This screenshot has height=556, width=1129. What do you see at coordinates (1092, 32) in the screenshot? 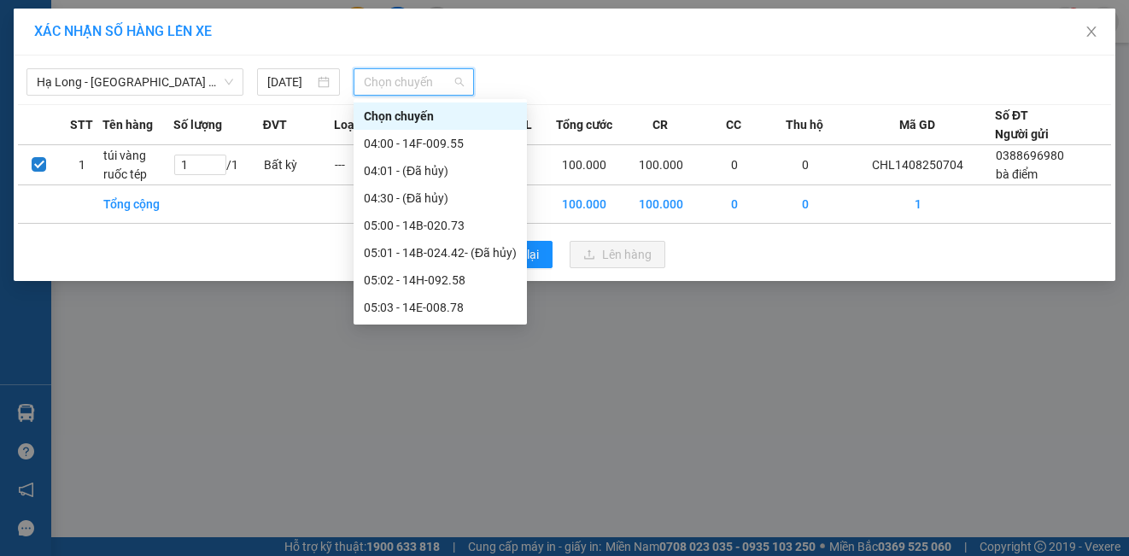
I see `button: Close` at bounding box center [1092, 32].